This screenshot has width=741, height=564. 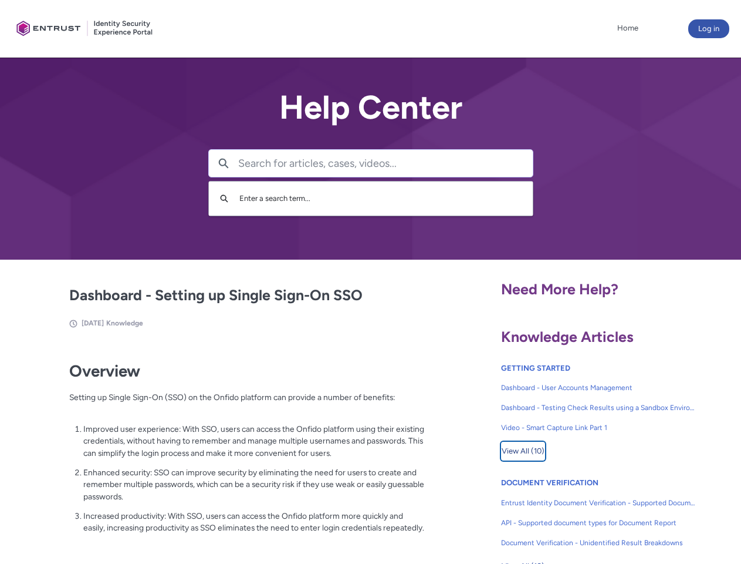 I want to click on h2: Help Center, so click(x=371, y=107).